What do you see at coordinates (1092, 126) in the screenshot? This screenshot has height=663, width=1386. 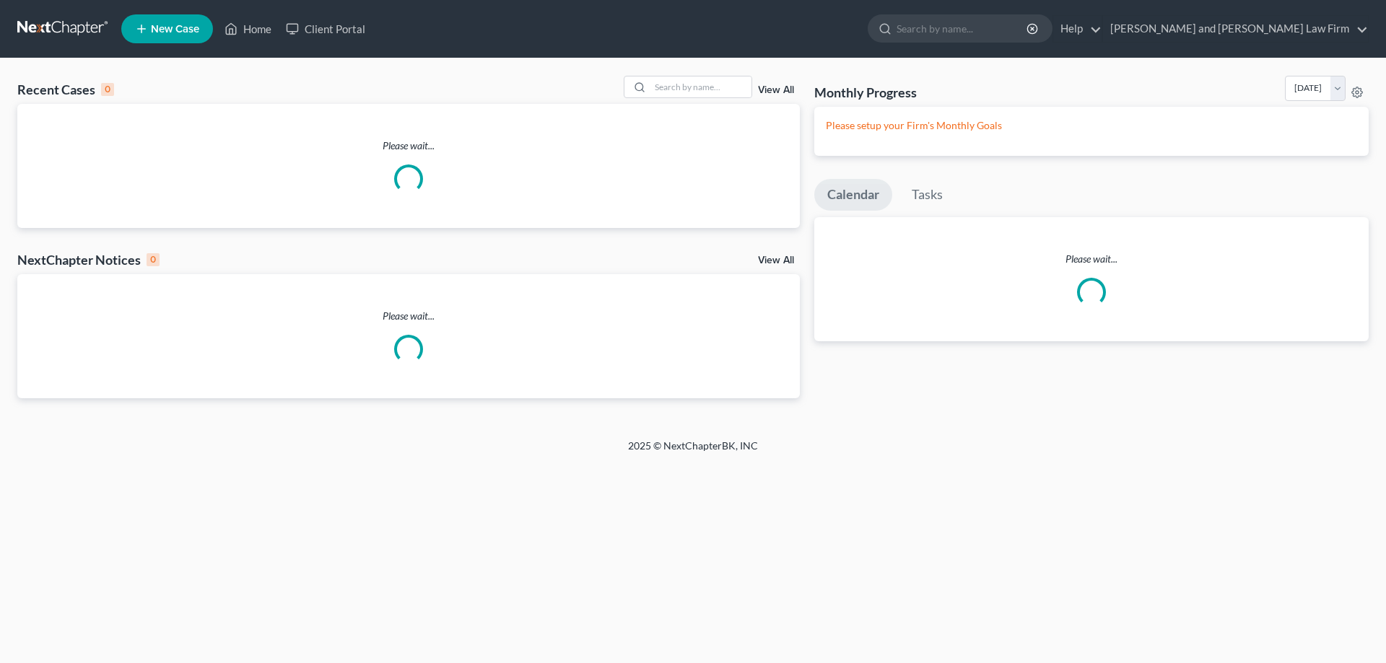 I see `p: Please setup your Firm's Monthly Goals` at bounding box center [1092, 126].